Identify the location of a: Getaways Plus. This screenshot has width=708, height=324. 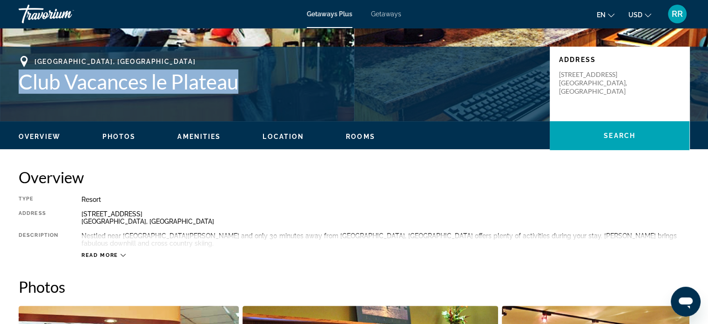
(330, 14).